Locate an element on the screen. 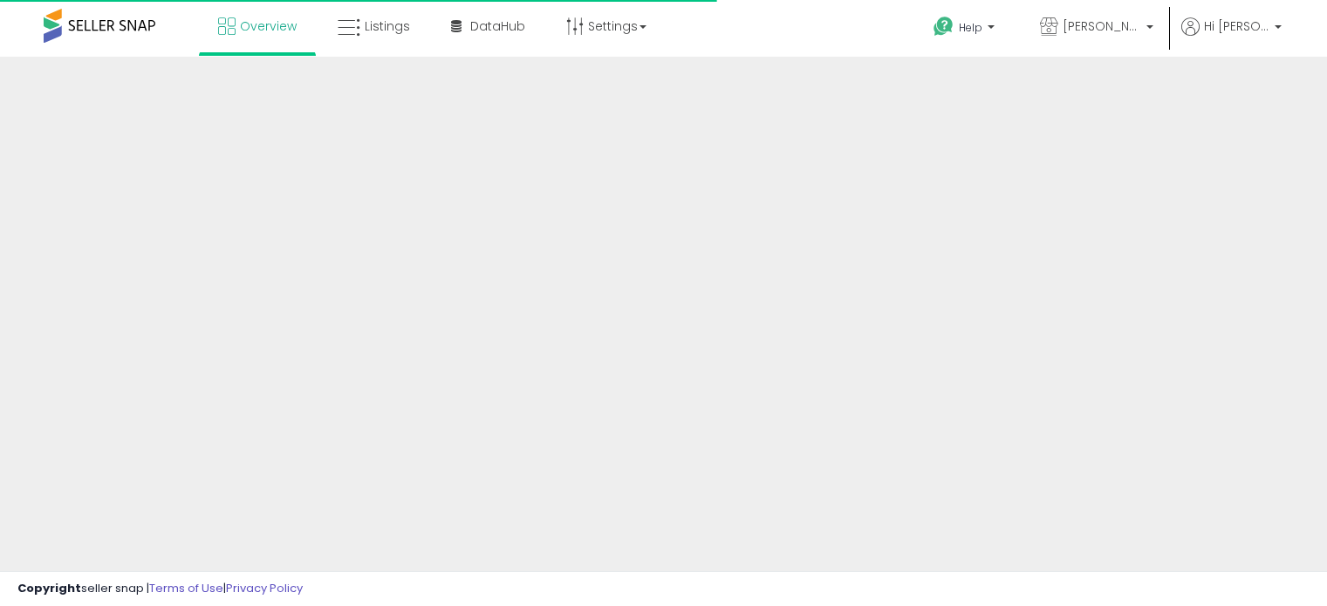 The width and height of the screenshot is (1327, 606). a: Help is located at coordinates (966, 30).